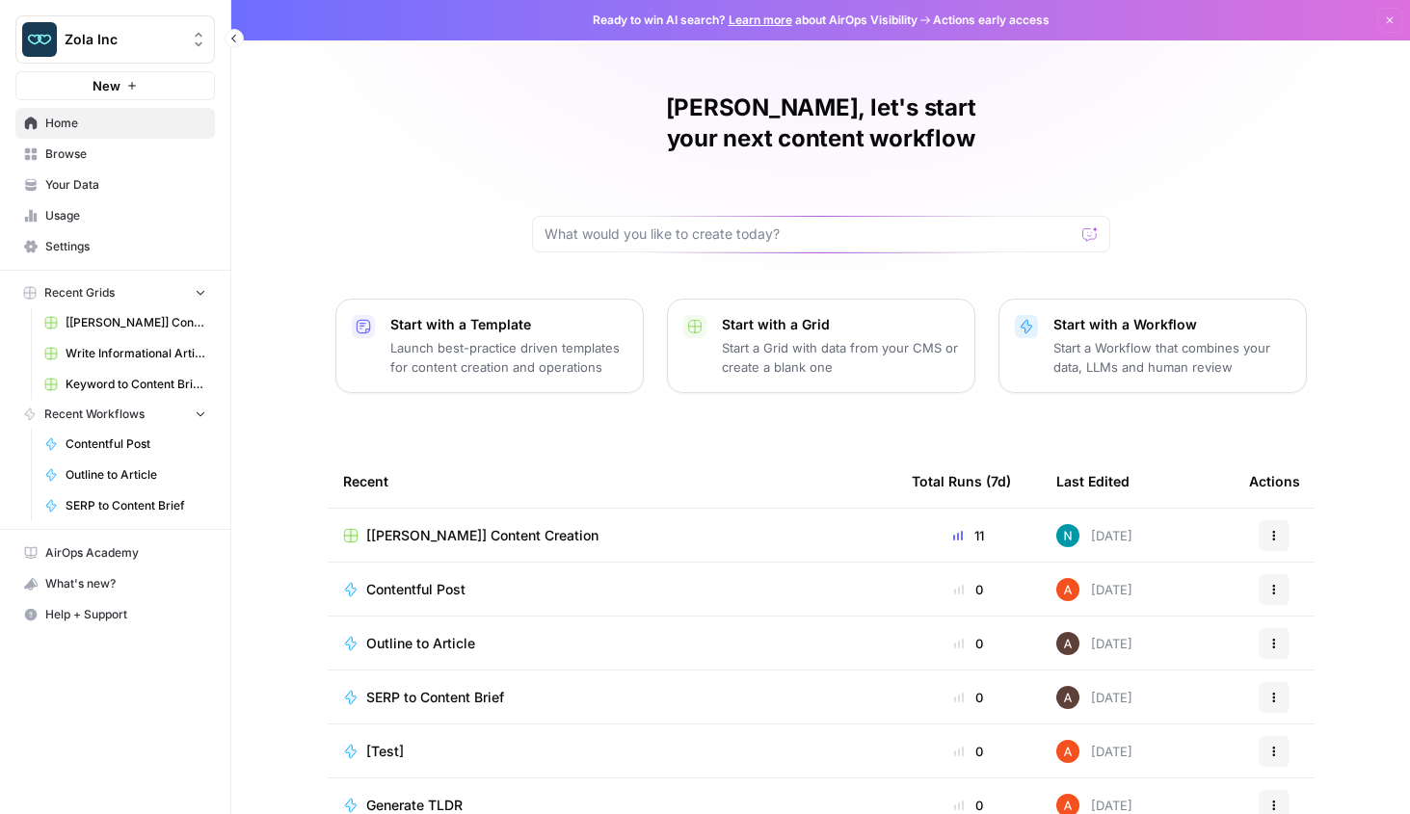 The image size is (1410, 814). I want to click on a: Usage, so click(115, 216).